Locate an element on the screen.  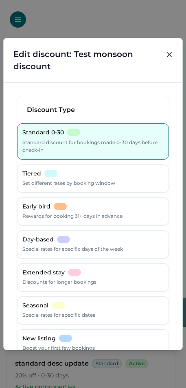
p: Special rates for specific days of the week is located at coordinates (72, 249).